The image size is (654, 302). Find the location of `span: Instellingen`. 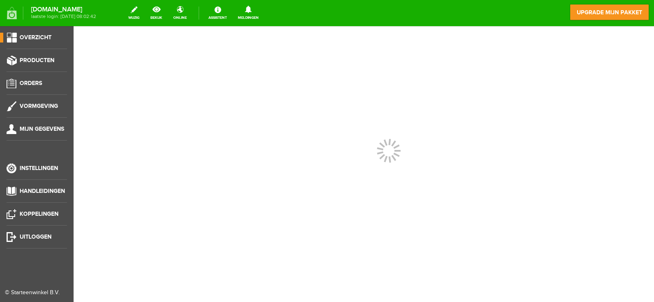

span: Instellingen is located at coordinates (39, 168).